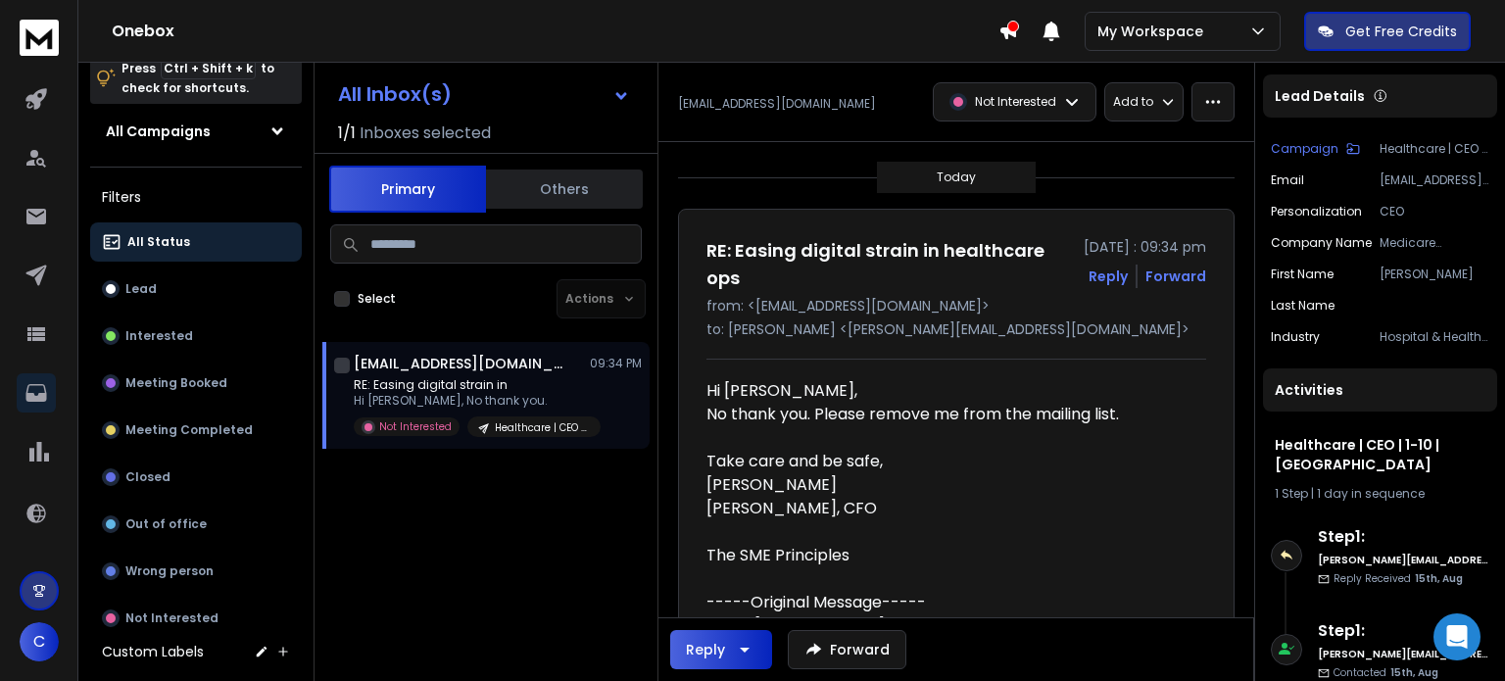  What do you see at coordinates (484, 94) in the screenshot?
I see `button: All Inbox(s)` at bounding box center [484, 94].